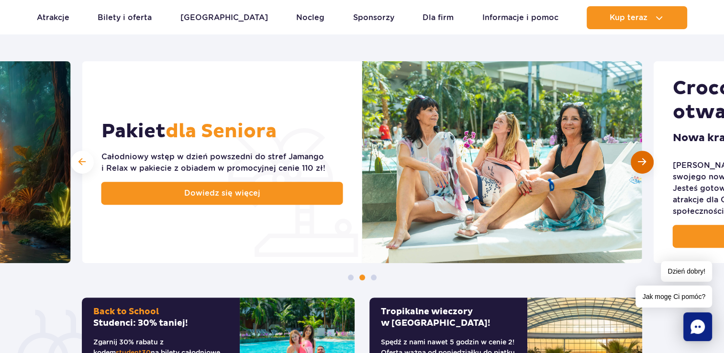  What do you see at coordinates (222, 193) in the screenshot?
I see `a: Dowiedz się więcej` at bounding box center [222, 193].